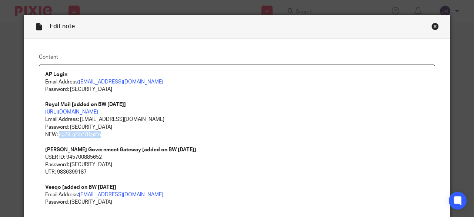 Image resolution: width=474 pixels, height=217 pixels. Describe the element at coordinates (56, 75) in the screenshot. I see `strong: AP Login` at that location.